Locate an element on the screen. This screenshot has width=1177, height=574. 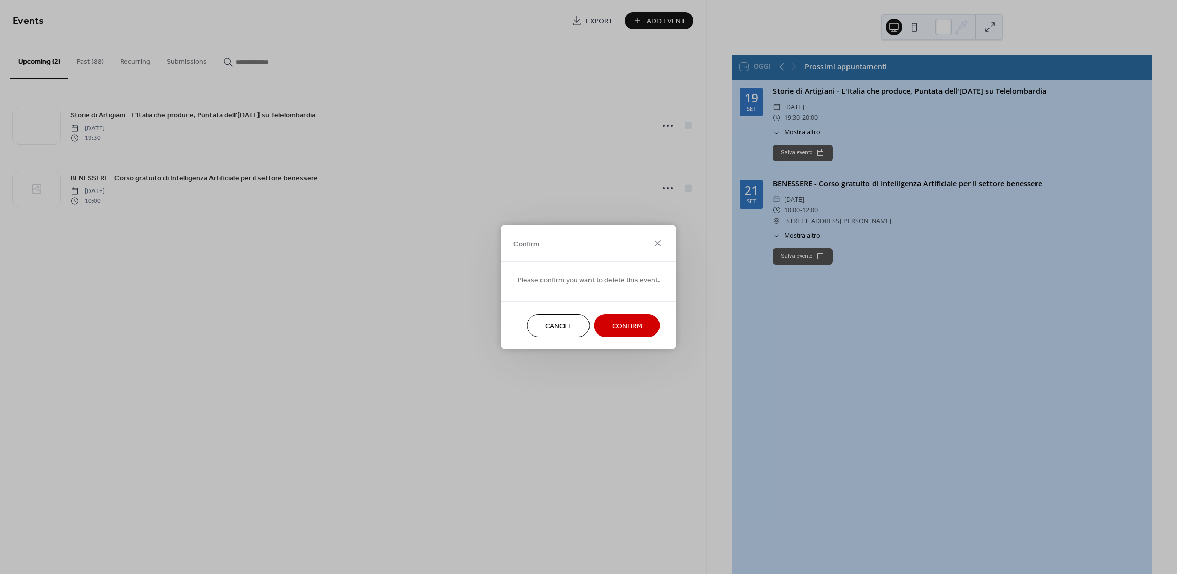
button: Cancel is located at coordinates (559, 325).